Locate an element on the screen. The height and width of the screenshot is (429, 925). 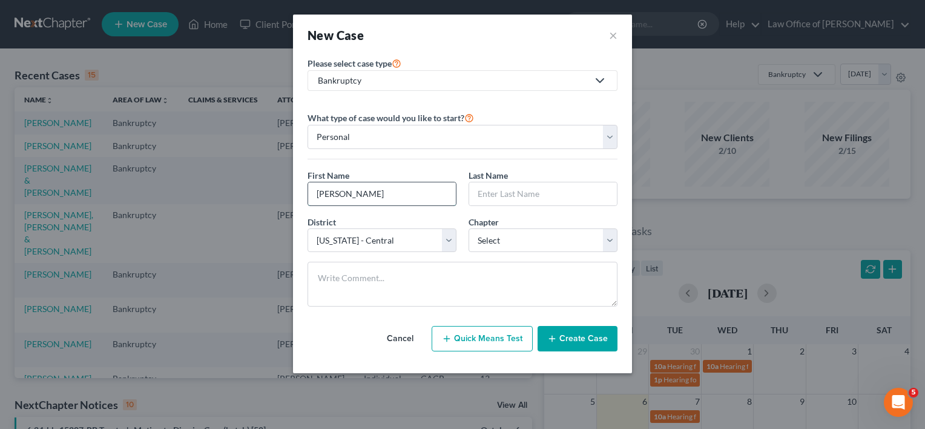
input: Enter First Name is located at coordinates (382, 194).